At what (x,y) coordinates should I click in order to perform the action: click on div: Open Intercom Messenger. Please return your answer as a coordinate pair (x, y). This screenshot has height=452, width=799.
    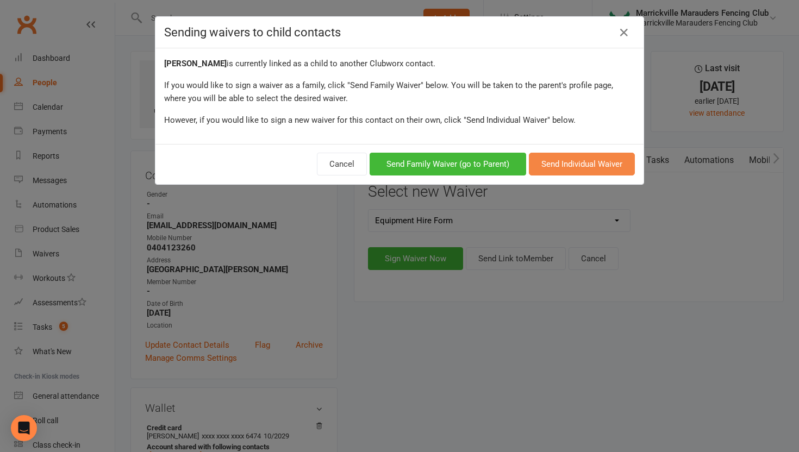
    Looking at the image, I should click on (24, 428).